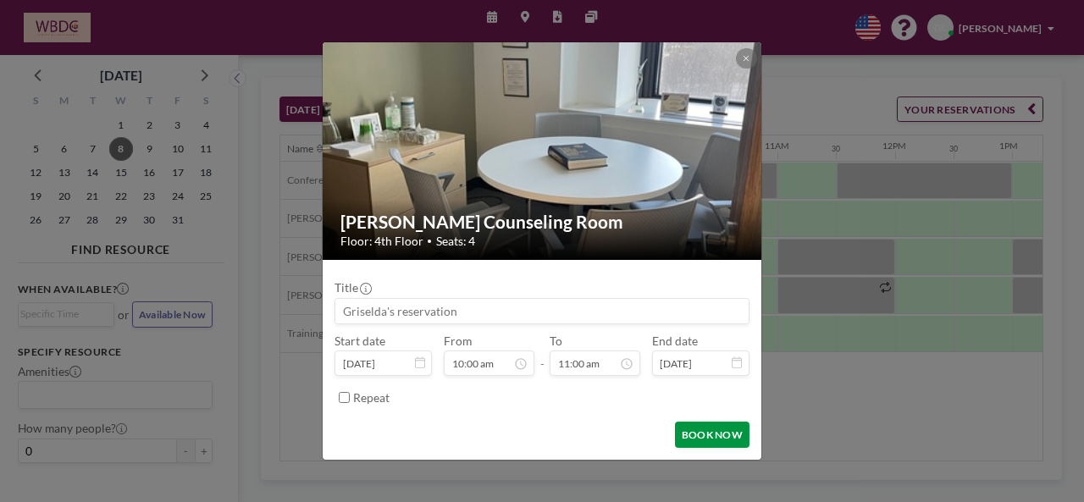 The image size is (1084, 502). Describe the element at coordinates (371, 397) in the screenshot. I see `label: Repeat` at that location.